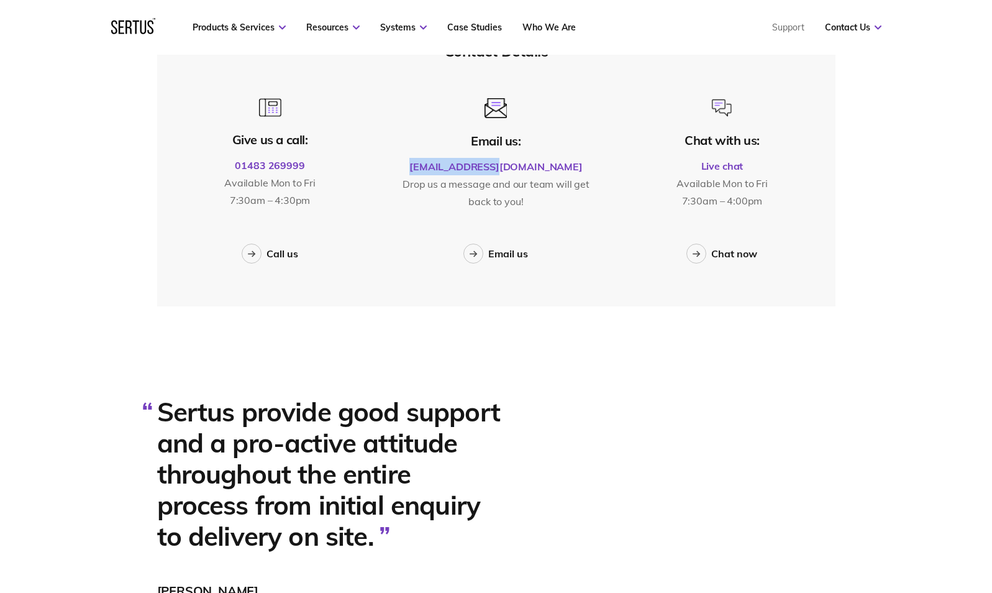 Image resolution: width=992 pixels, height=593 pixels. Describe the element at coordinates (270, 253) in the screenshot. I see `a: Call us` at that location.